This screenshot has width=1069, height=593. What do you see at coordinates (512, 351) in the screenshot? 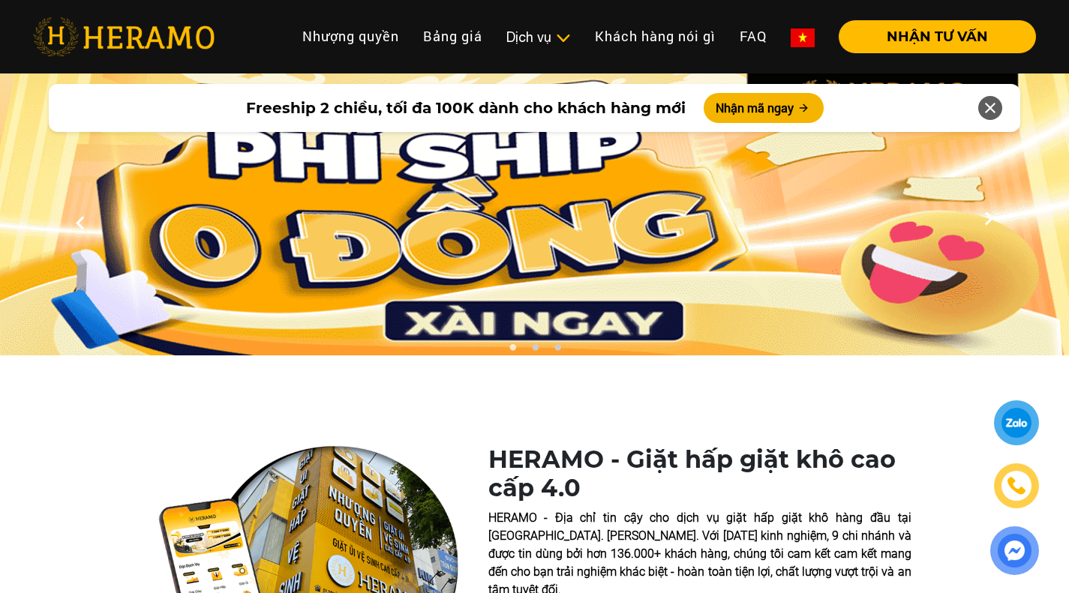
I see `button: 1` at bounding box center [512, 351].